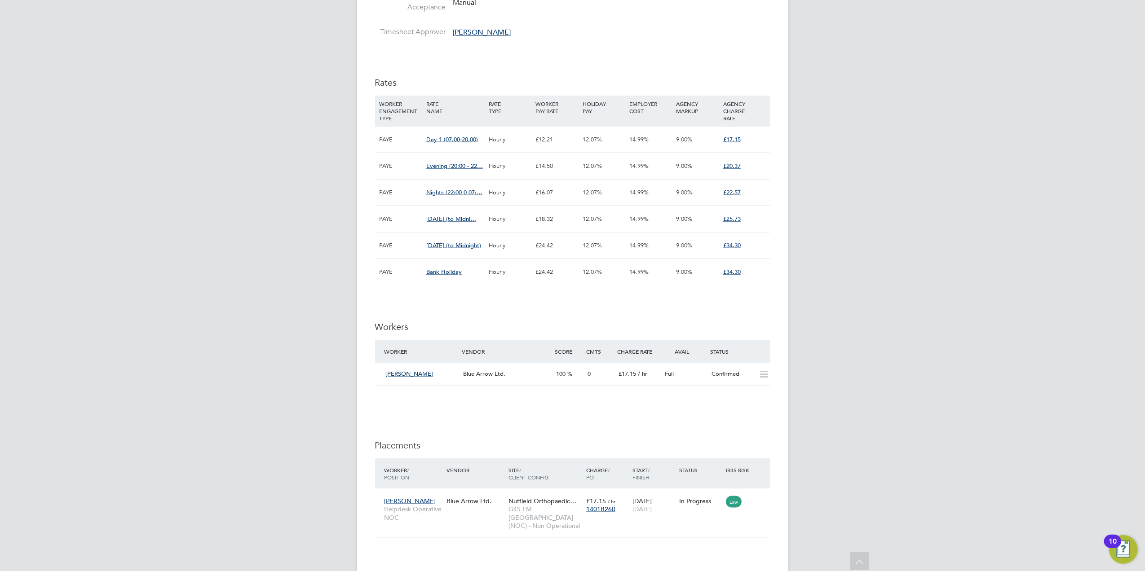  Describe the element at coordinates (561, 374) in the screenshot. I see `span: 100` at that location.